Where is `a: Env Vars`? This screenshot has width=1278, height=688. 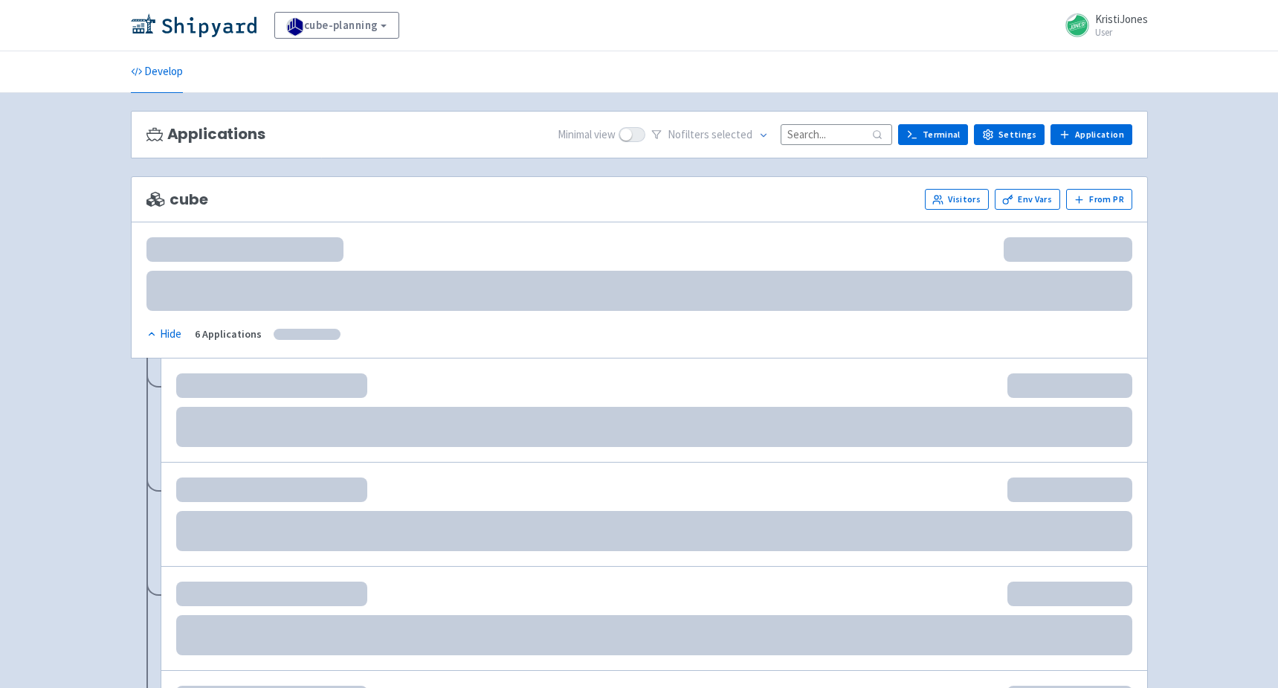 a: Env Vars is located at coordinates (1027, 199).